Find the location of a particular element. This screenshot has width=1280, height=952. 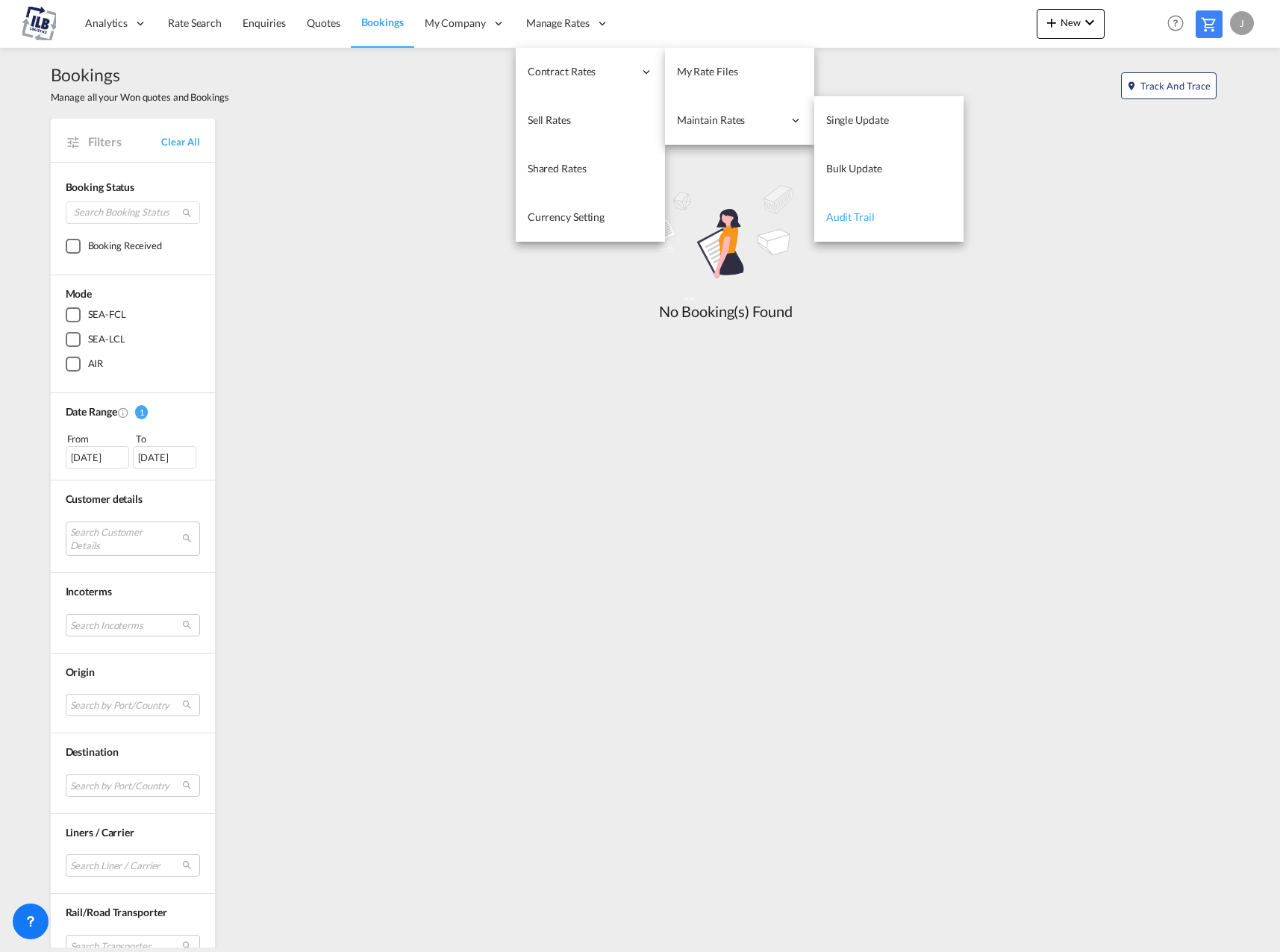

div: Booking Status is located at coordinates (133, 187).